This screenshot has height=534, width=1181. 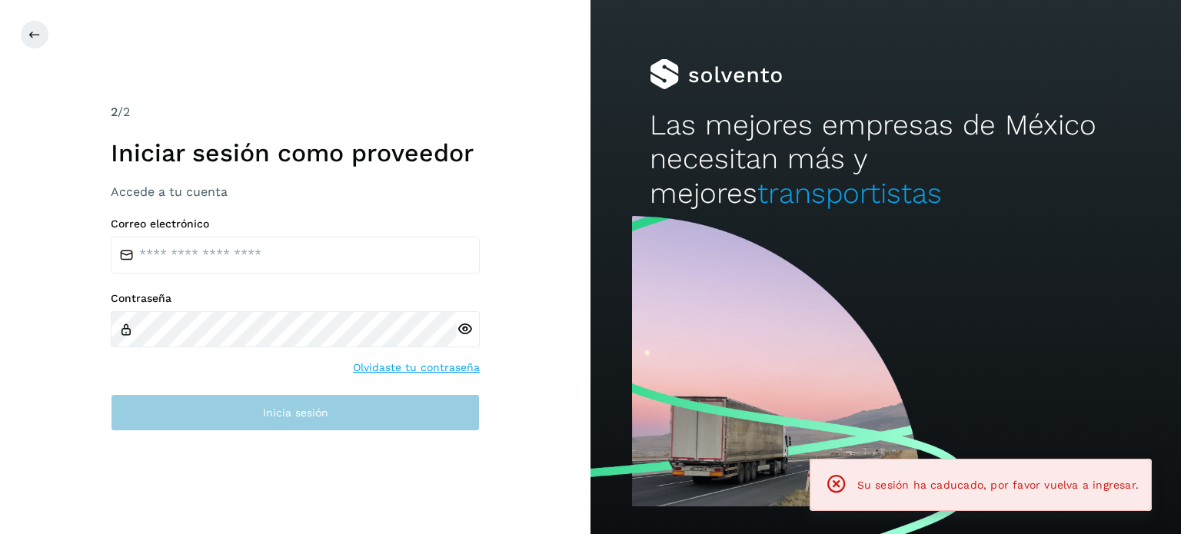 What do you see at coordinates (295, 191) in the screenshot?
I see `h3: Accede a tu cuenta` at bounding box center [295, 191].